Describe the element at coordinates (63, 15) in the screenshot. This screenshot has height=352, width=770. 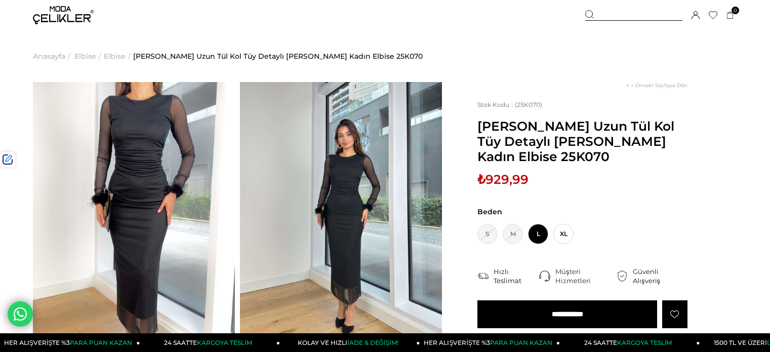
I see `img: logo` at that location.